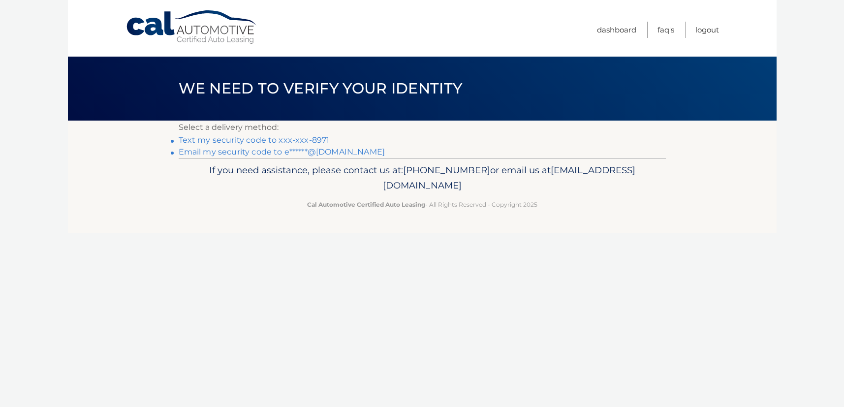  What do you see at coordinates (422, 178) in the screenshot?
I see `p: If you need assistance, please contact us at: or email us at` at bounding box center [422, 178].